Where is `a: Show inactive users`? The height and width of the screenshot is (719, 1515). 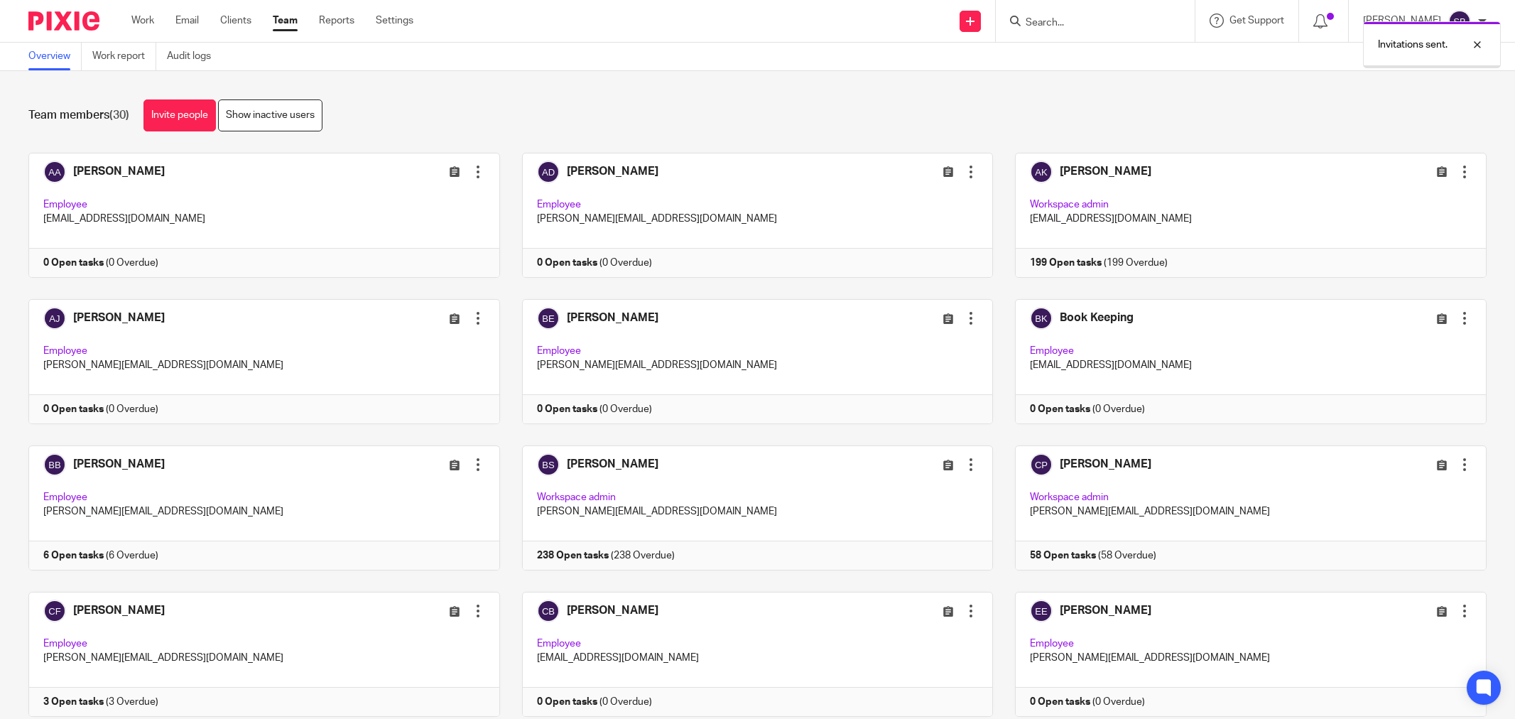
a: Show inactive users is located at coordinates (270, 115).